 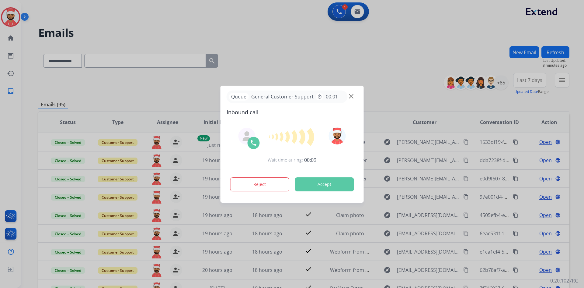 I want to click on span: Inbound call, so click(x=292, y=112).